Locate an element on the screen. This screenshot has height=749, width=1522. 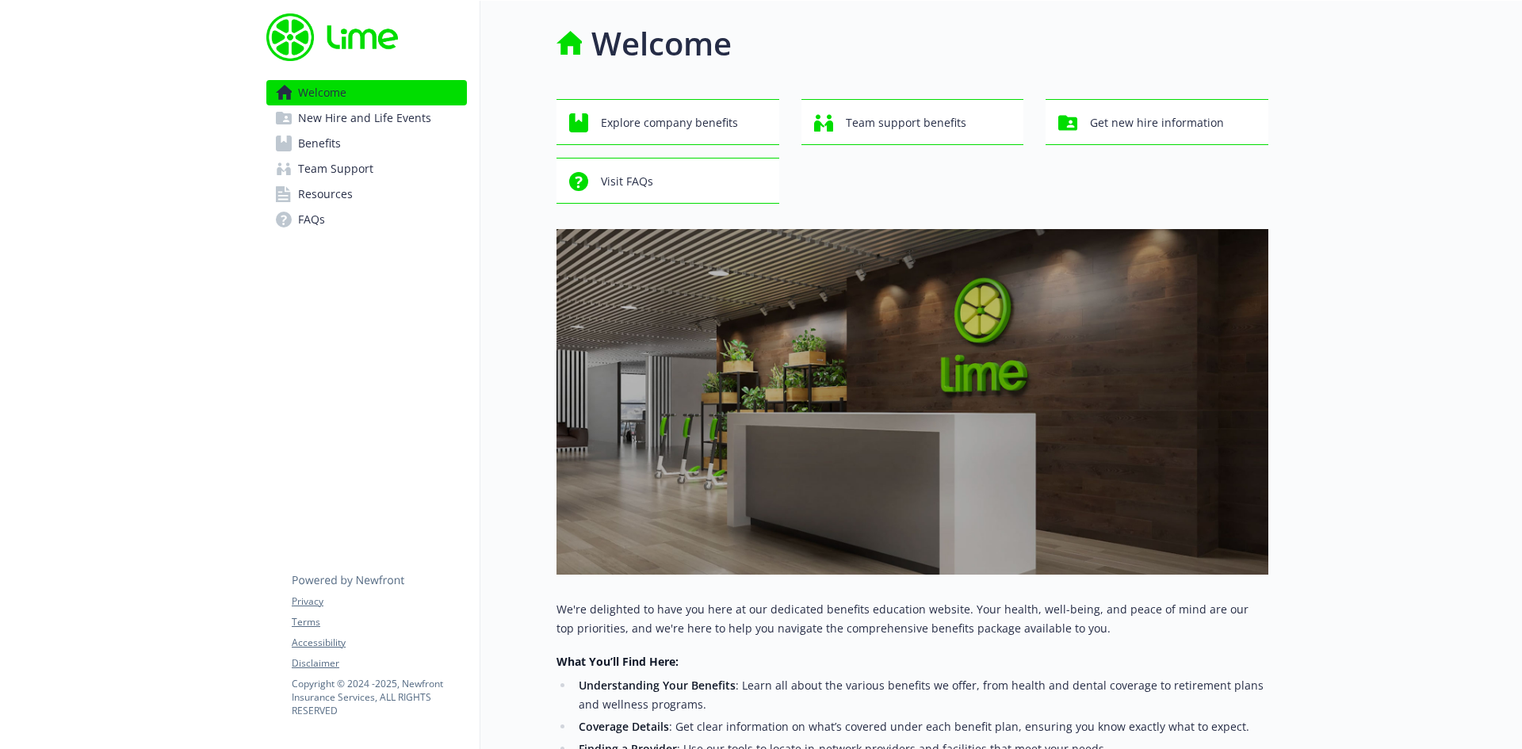
a: Welcome is located at coordinates (366, 93).